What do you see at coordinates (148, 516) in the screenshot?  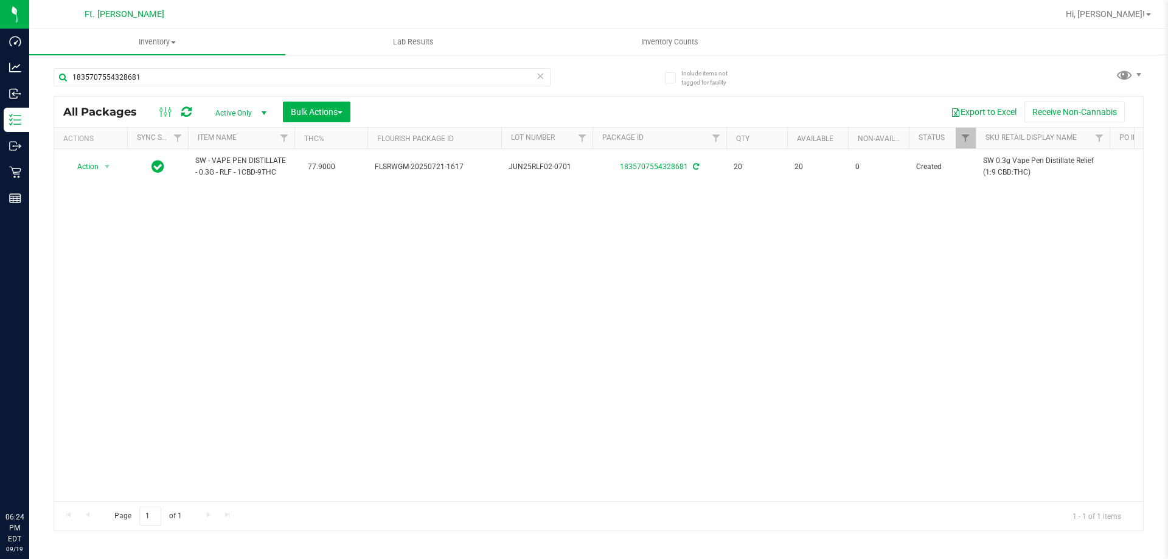 I see `span: Page of 1` at bounding box center [148, 516].